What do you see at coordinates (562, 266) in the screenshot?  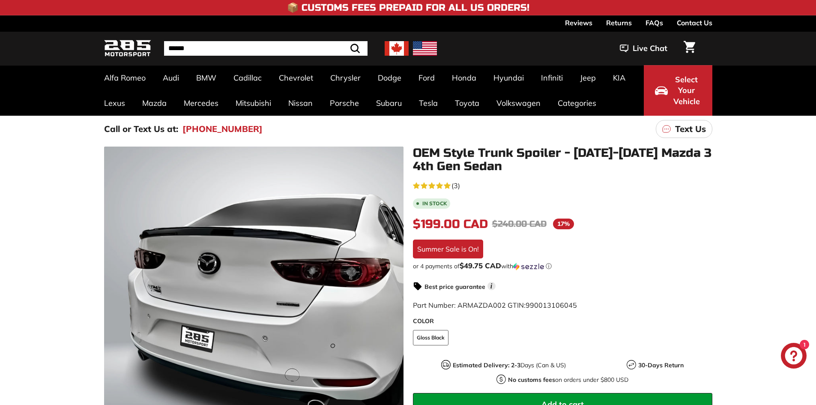 I see `div: or 4 payments of with` at bounding box center [562, 266].